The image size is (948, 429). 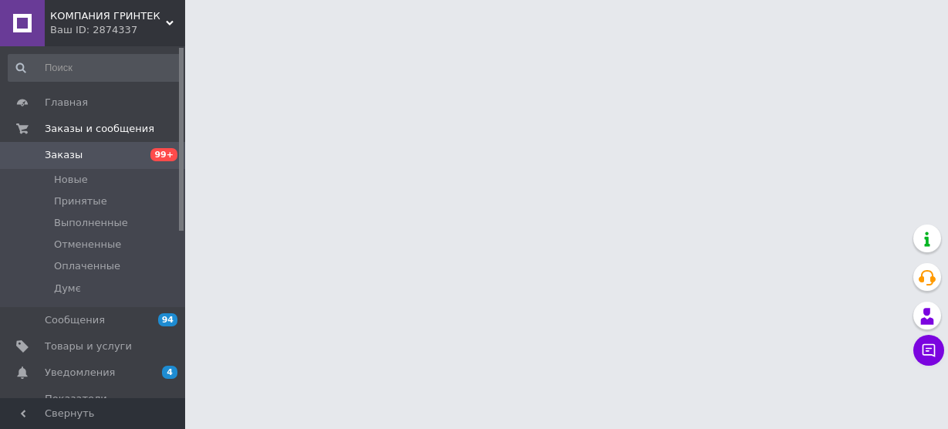 I want to click on span: Новые, so click(x=71, y=180).